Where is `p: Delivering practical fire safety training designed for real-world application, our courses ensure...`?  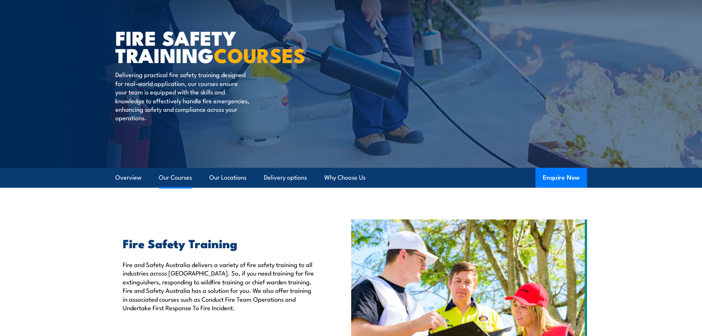 p: Delivering practical fire safety training designed for real-world application, our courses ensure... is located at coordinates (183, 96).